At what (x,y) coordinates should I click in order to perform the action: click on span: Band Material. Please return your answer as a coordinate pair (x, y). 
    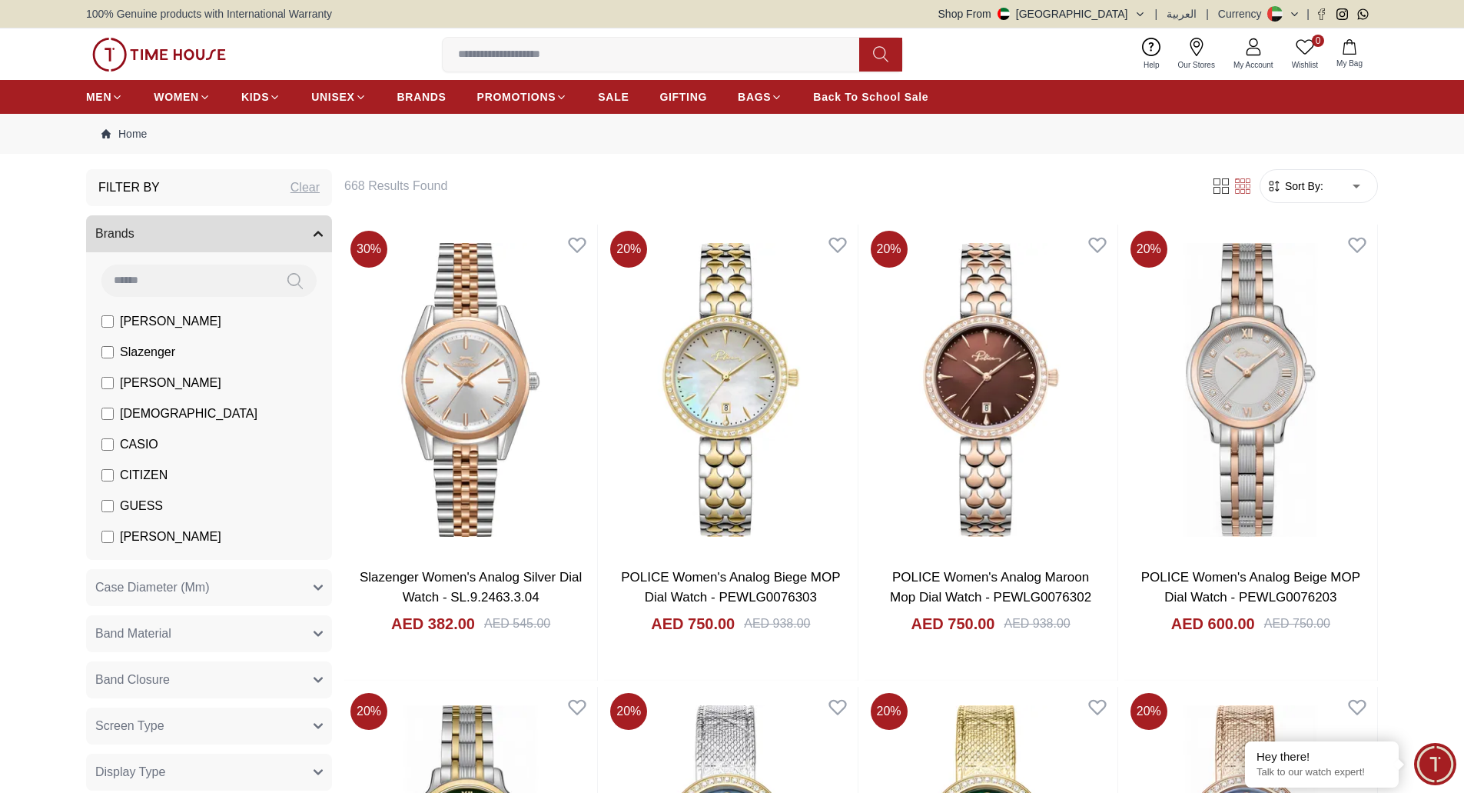
    Looking at the image, I should click on (133, 633).